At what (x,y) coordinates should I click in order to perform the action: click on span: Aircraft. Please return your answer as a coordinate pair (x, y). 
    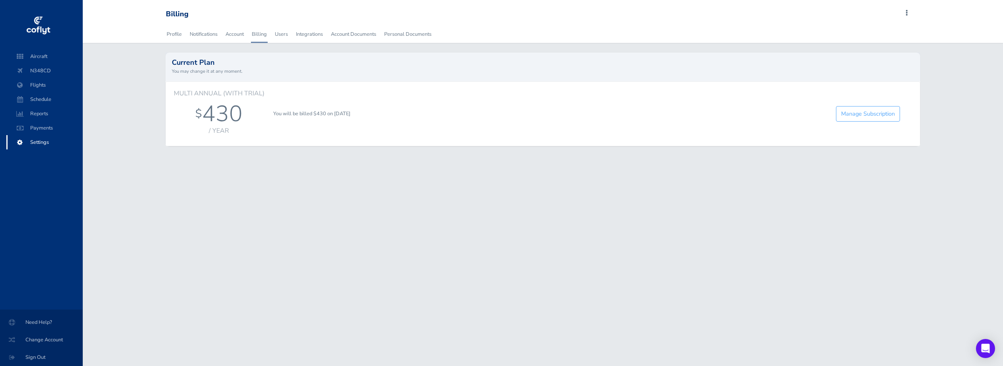
    Looking at the image, I should click on (45, 56).